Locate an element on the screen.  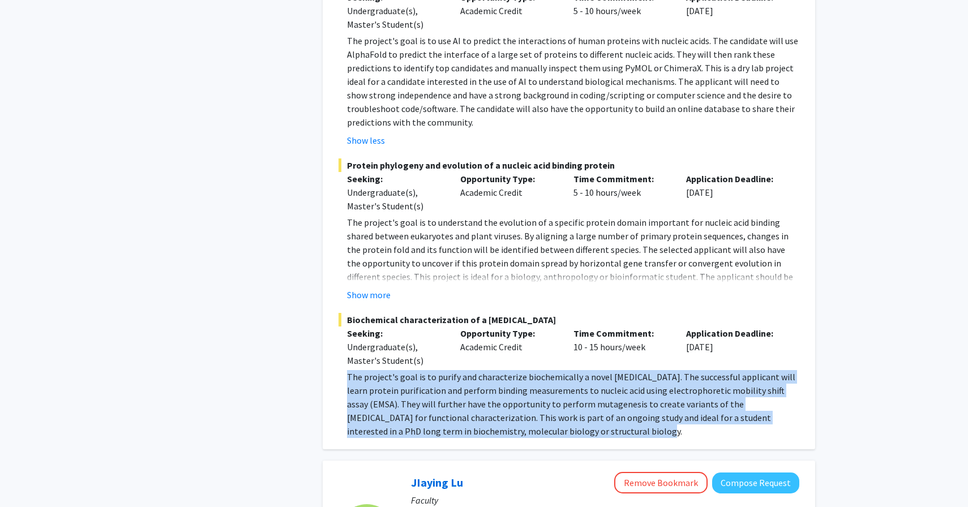
p: Faculty is located at coordinates (605, 500).